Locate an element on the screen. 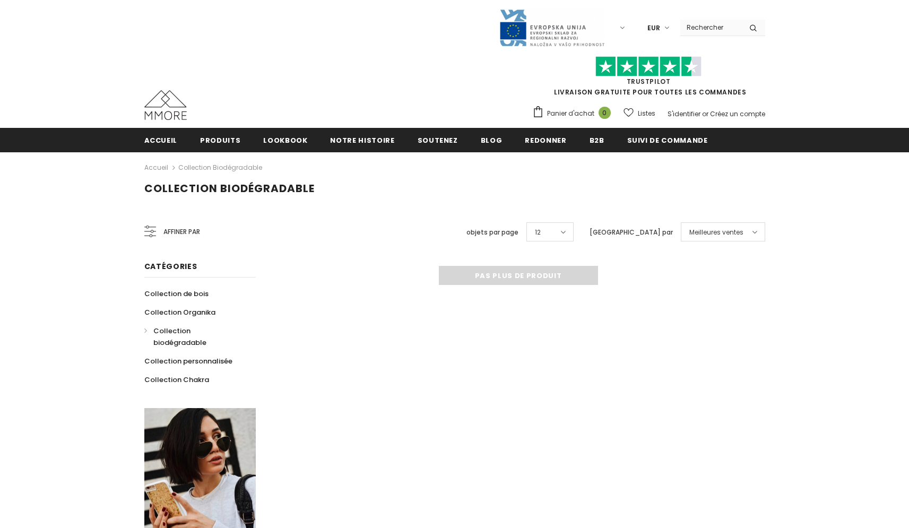  a: Javni Razpis is located at coordinates (552, 27).